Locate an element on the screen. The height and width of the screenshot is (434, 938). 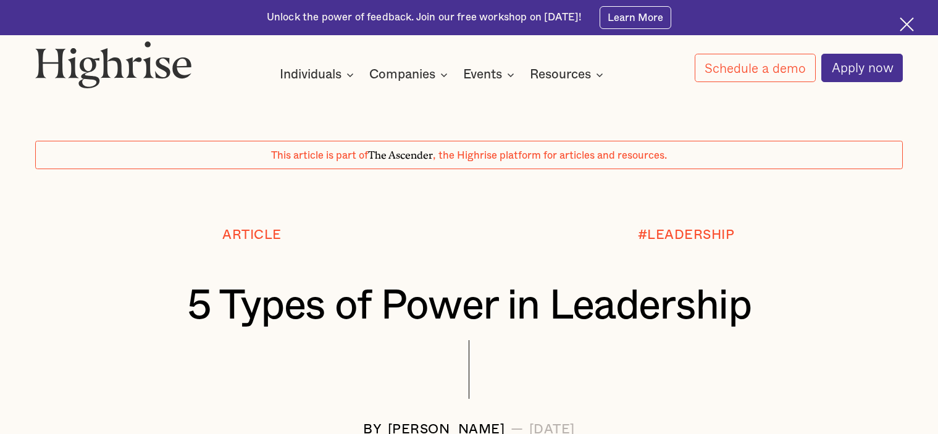
a: Schedule a demo is located at coordinates (755, 68).